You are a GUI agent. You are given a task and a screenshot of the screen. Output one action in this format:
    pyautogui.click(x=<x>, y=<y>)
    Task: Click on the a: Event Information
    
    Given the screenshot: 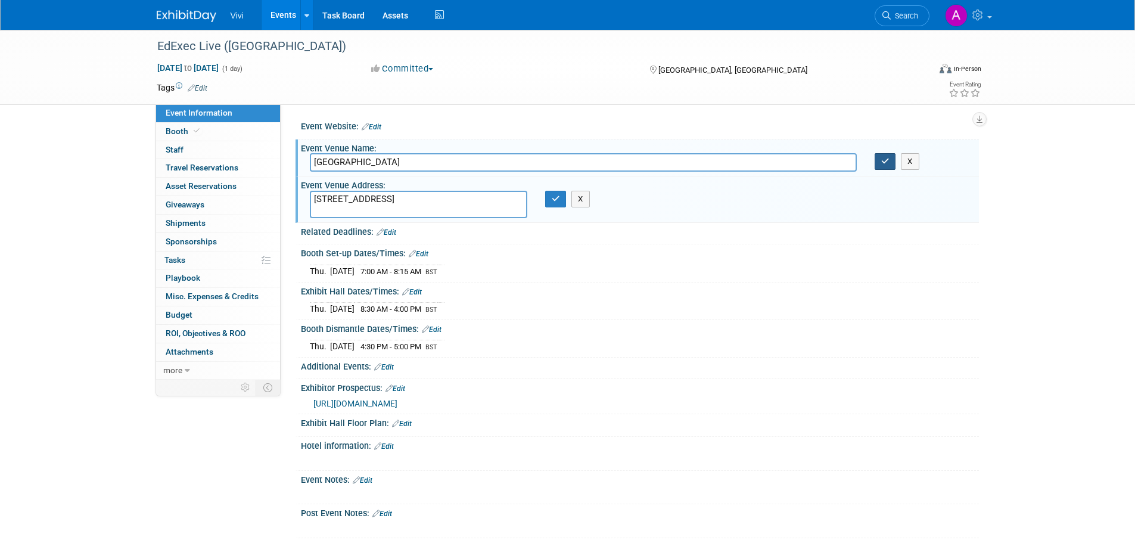 What is the action you would take?
    pyautogui.click(x=218, y=113)
    